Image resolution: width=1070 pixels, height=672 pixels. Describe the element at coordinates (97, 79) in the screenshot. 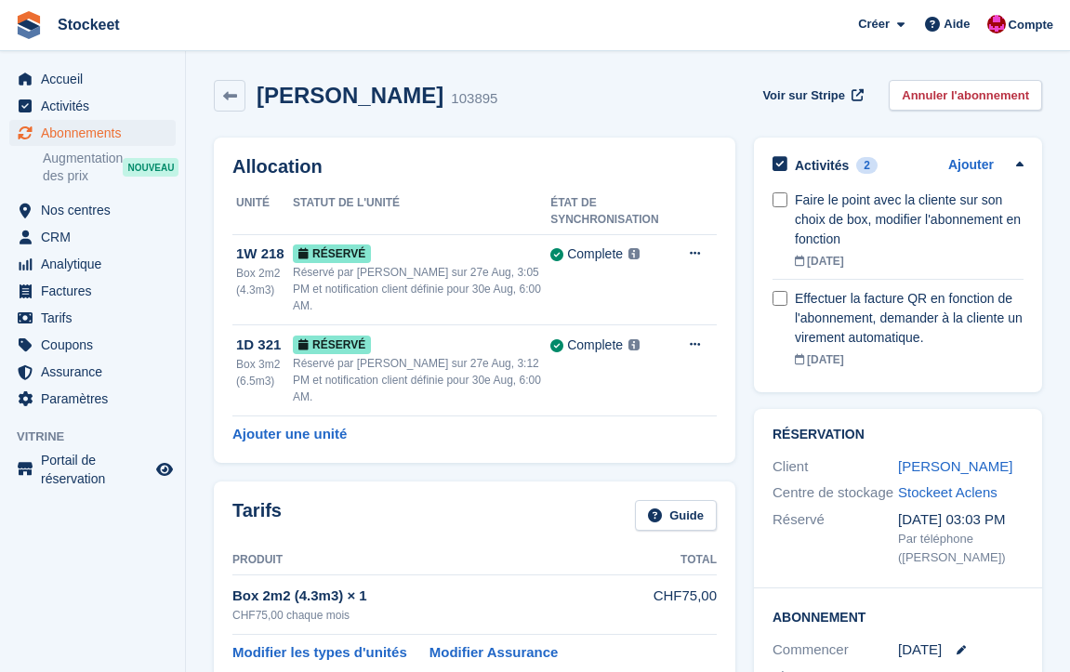

I see `span: Accueil` at that location.